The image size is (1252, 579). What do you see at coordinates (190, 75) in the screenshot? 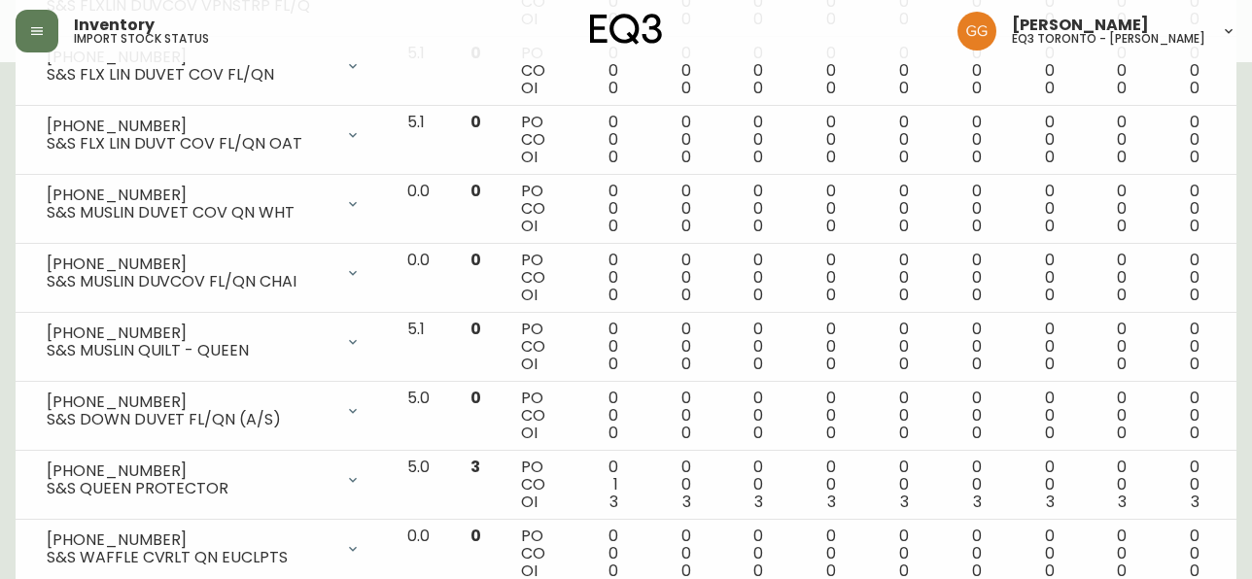
I see `div: S&S FLX LIN DUVET COV FL/QN` at bounding box center [190, 75].